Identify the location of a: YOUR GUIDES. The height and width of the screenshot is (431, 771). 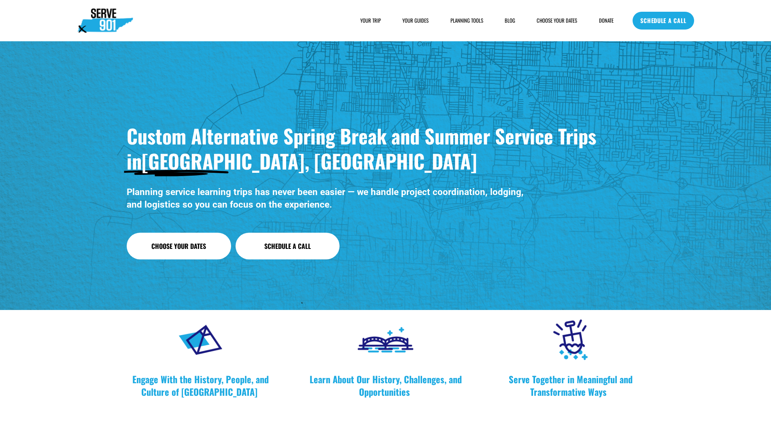
(415, 21).